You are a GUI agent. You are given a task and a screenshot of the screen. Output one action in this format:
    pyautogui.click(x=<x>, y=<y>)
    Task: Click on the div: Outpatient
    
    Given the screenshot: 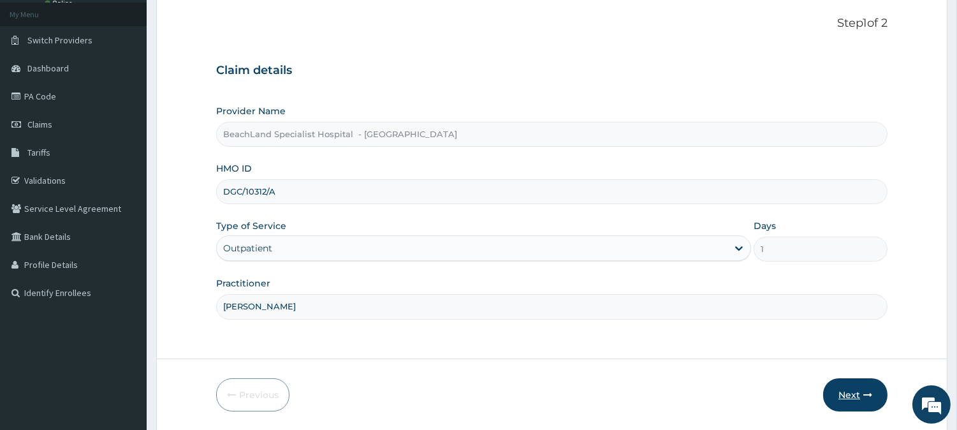 What is the action you would take?
    pyautogui.click(x=247, y=248)
    